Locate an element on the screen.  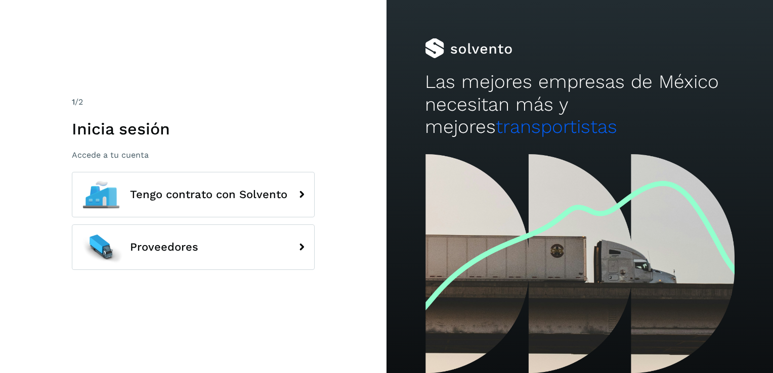
div: /2 is located at coordinates (193, 102).